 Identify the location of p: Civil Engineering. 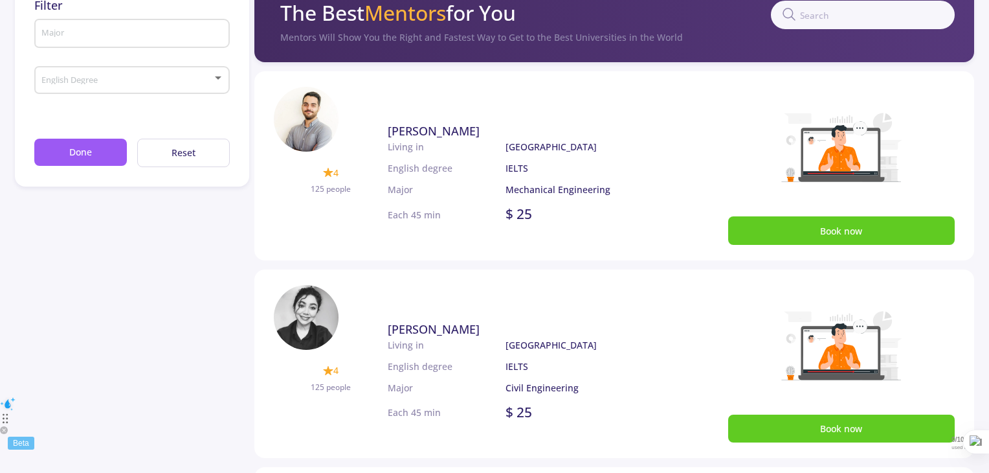
(589, 387).